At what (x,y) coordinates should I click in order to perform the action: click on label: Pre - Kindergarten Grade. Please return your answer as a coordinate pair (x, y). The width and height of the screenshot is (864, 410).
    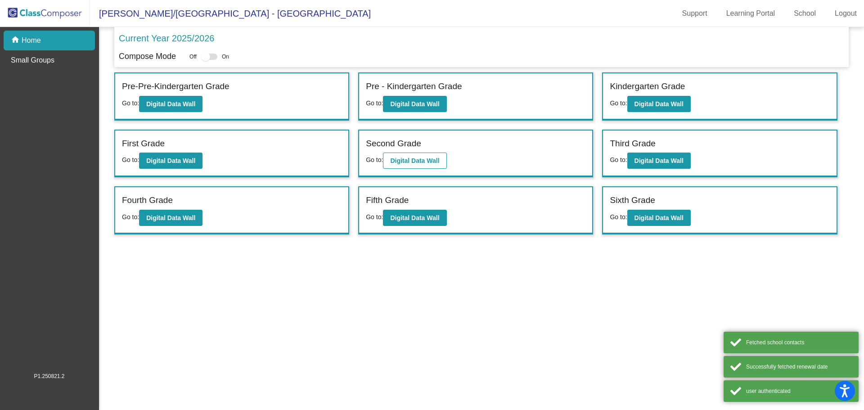
    Looking at the image, I should click on (413, 86).